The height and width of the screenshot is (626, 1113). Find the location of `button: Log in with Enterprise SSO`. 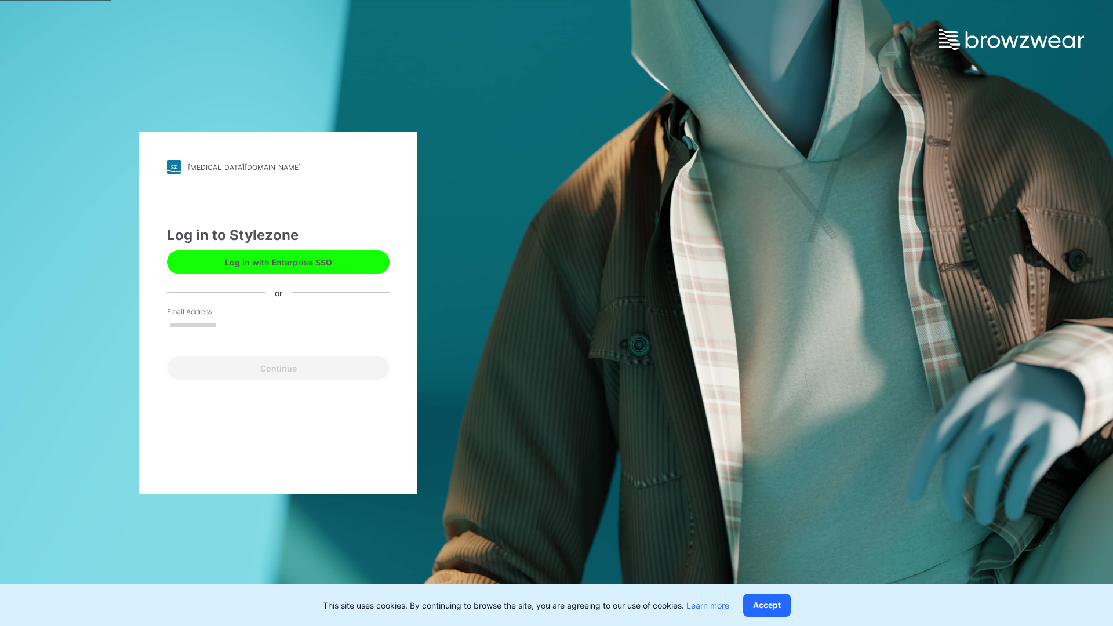

button: Log in with Enterprise SSO is located at coordinates (278, 262).